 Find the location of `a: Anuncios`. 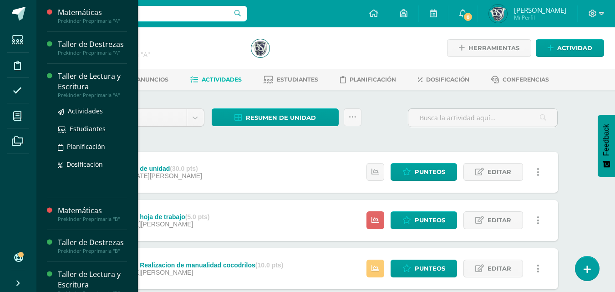

a: Anuncios is located at coordinates (146, 80).